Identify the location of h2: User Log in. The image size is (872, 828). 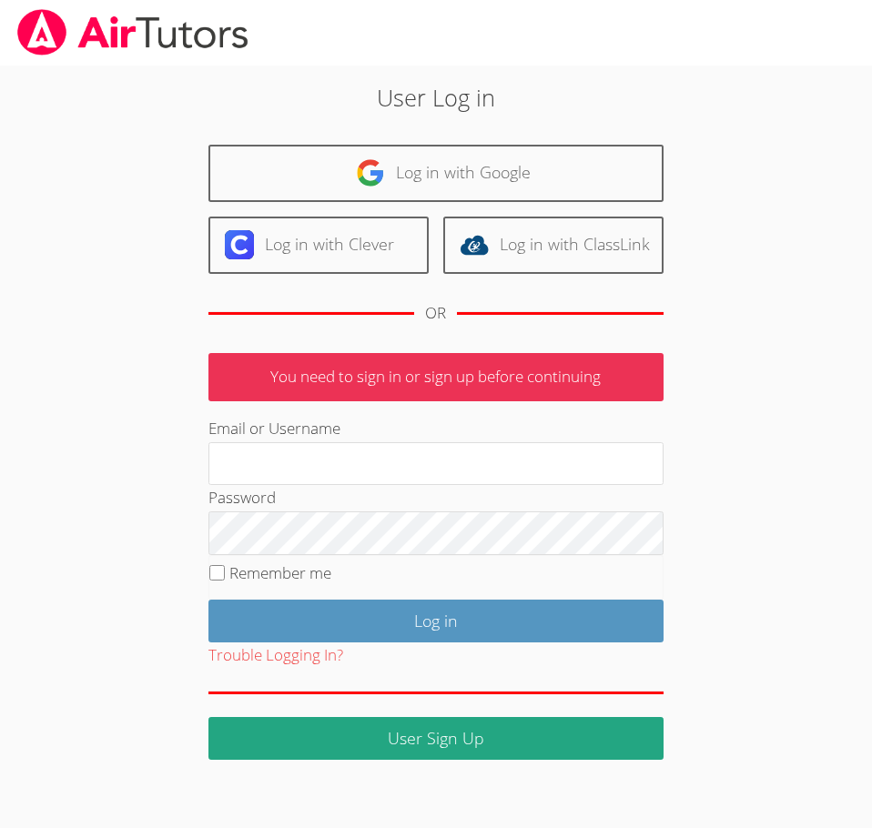
(436, 97).